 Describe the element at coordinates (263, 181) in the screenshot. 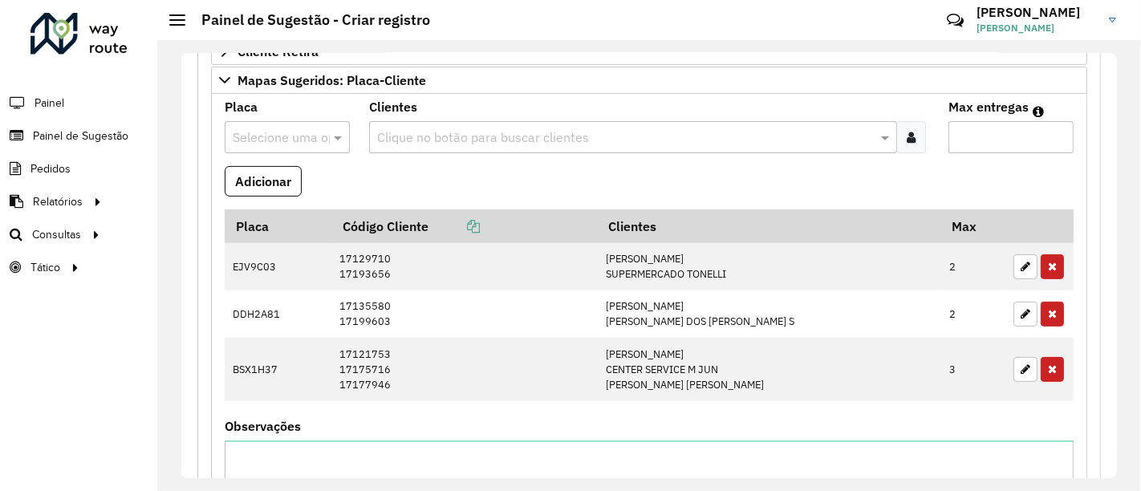

I see `button: Adicionar` at that location.